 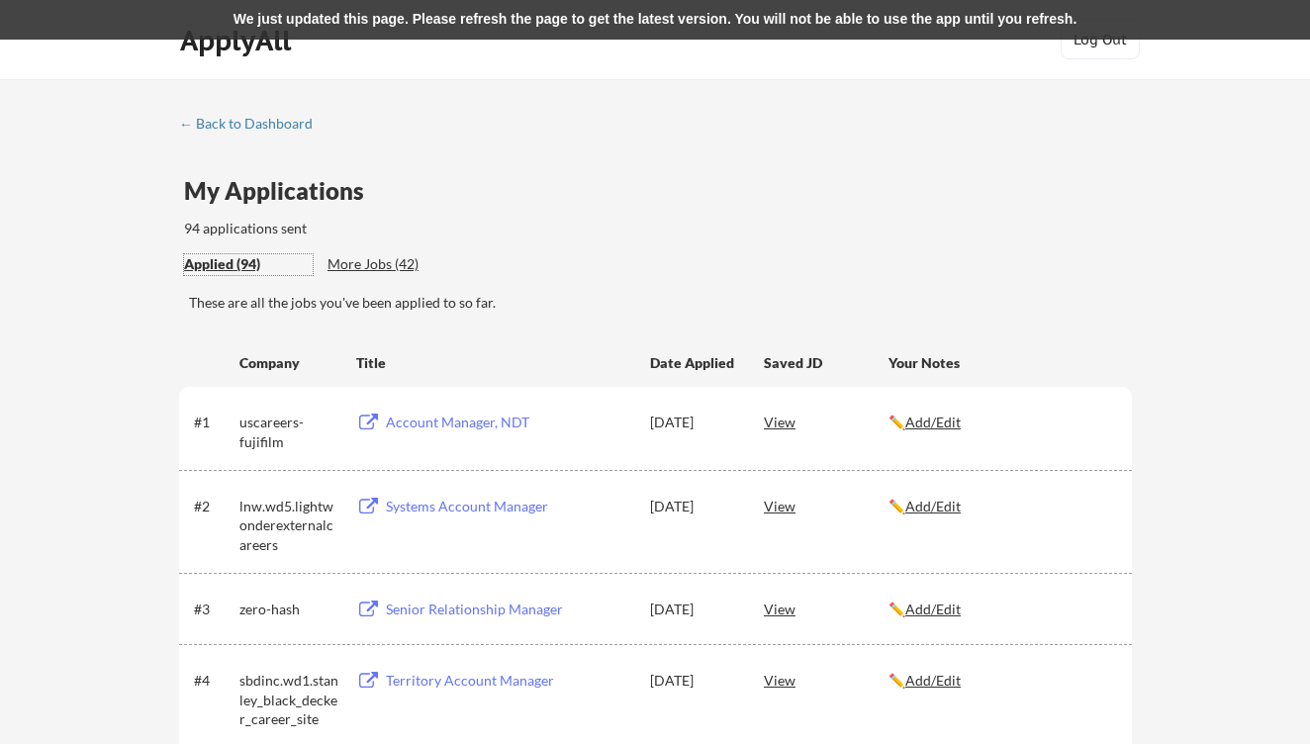 I want to click on div: Company, so click(x=289, y=363).